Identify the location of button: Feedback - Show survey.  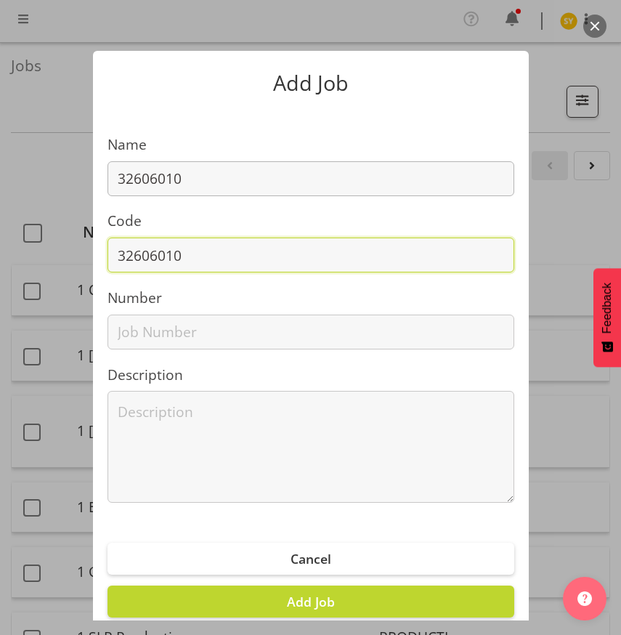
(607, 317).